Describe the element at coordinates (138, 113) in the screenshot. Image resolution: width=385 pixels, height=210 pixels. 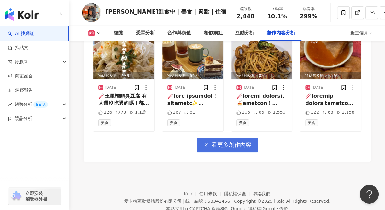
I see `div: 1.1萬` at that location.